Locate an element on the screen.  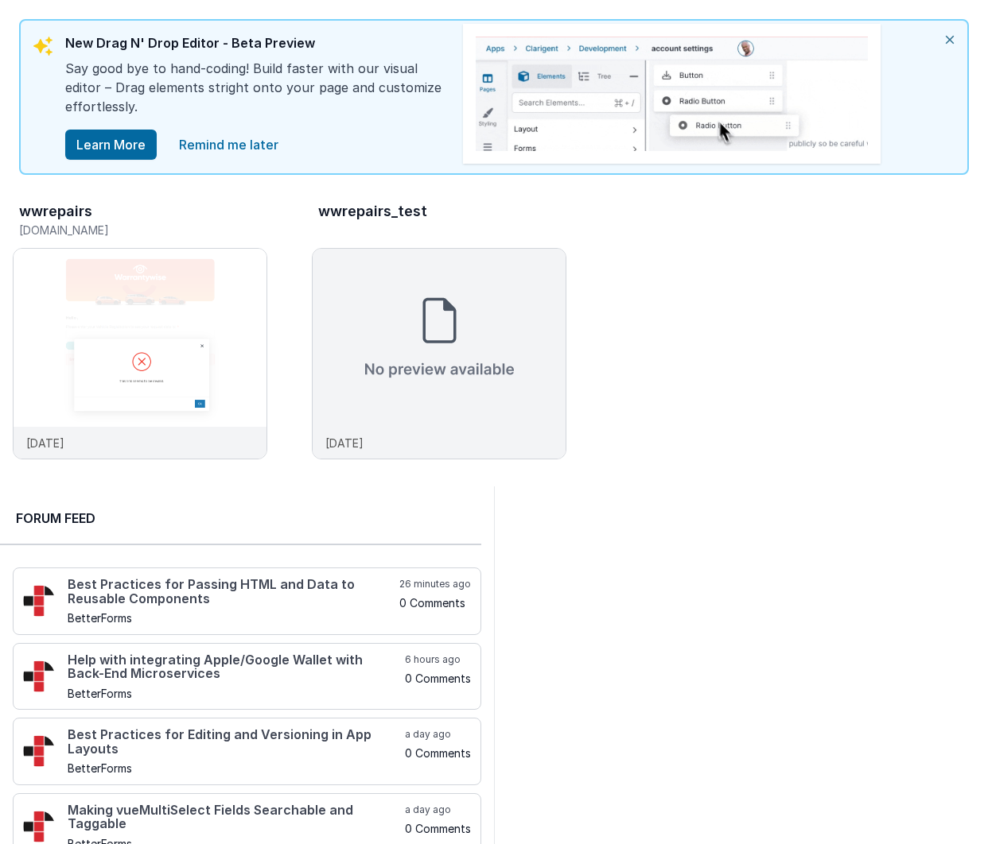
a: Best Practices for Passing HTML and Data to Reusable Components BetterForms 26 minutes ago 0 Comm... is located at coordinates (247, 601).